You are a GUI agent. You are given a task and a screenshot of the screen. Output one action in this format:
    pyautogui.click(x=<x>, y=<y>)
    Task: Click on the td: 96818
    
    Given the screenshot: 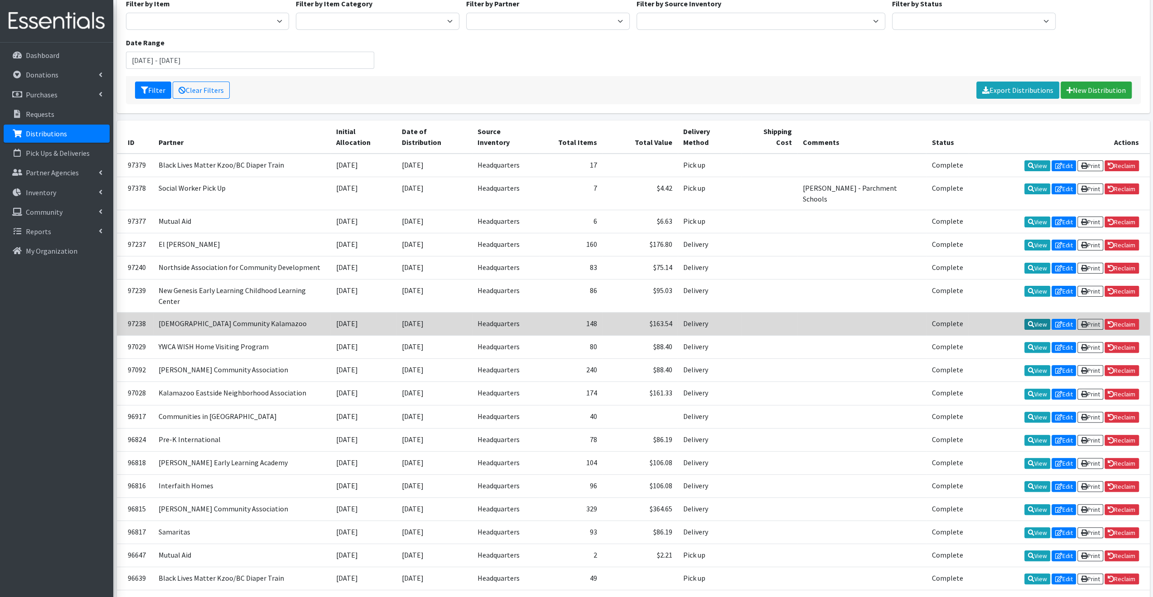 What is the action you would take?
    pyautogui.click(x=135, y=463)
    